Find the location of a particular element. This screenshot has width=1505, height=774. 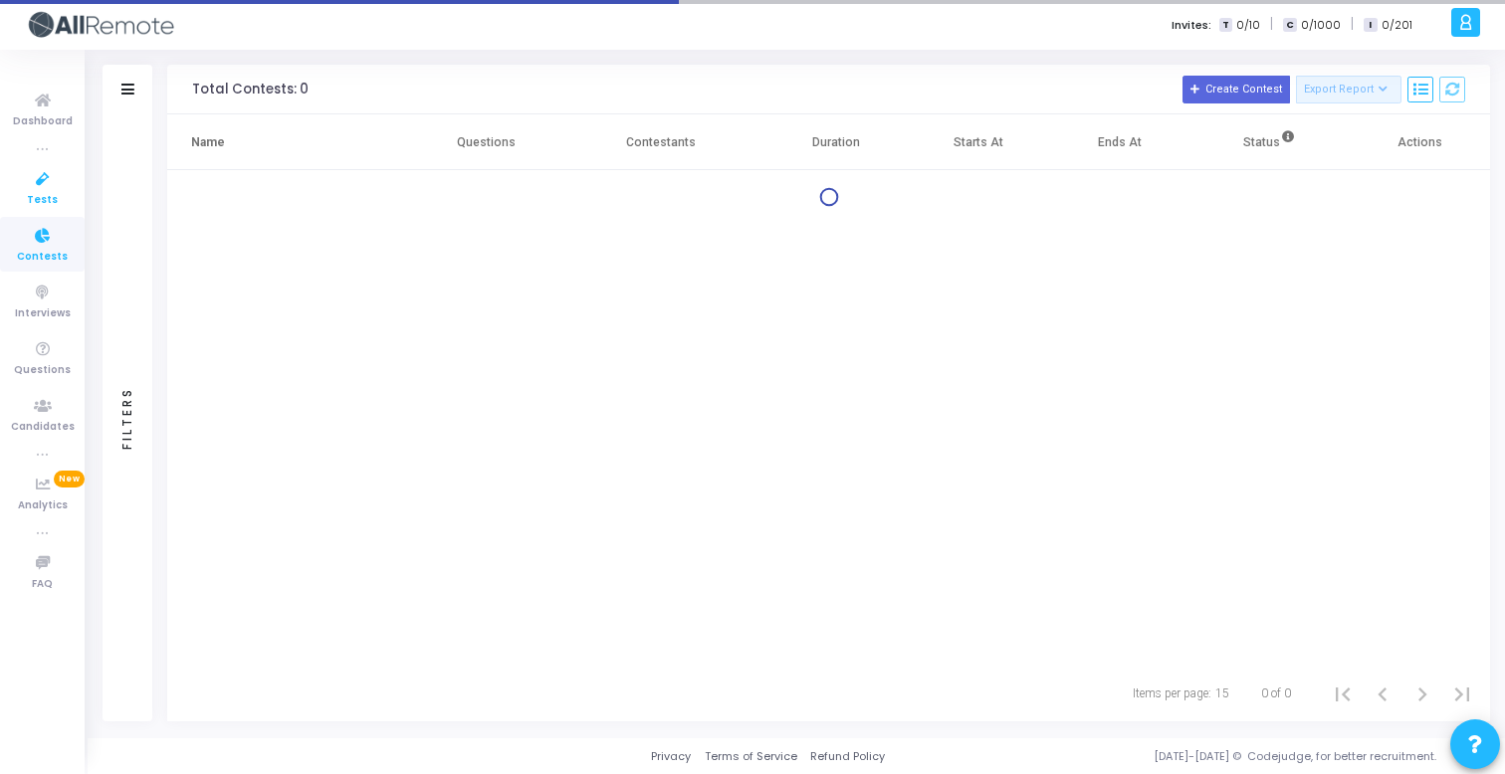

span: FAQ is located at coordinates (42, 584).